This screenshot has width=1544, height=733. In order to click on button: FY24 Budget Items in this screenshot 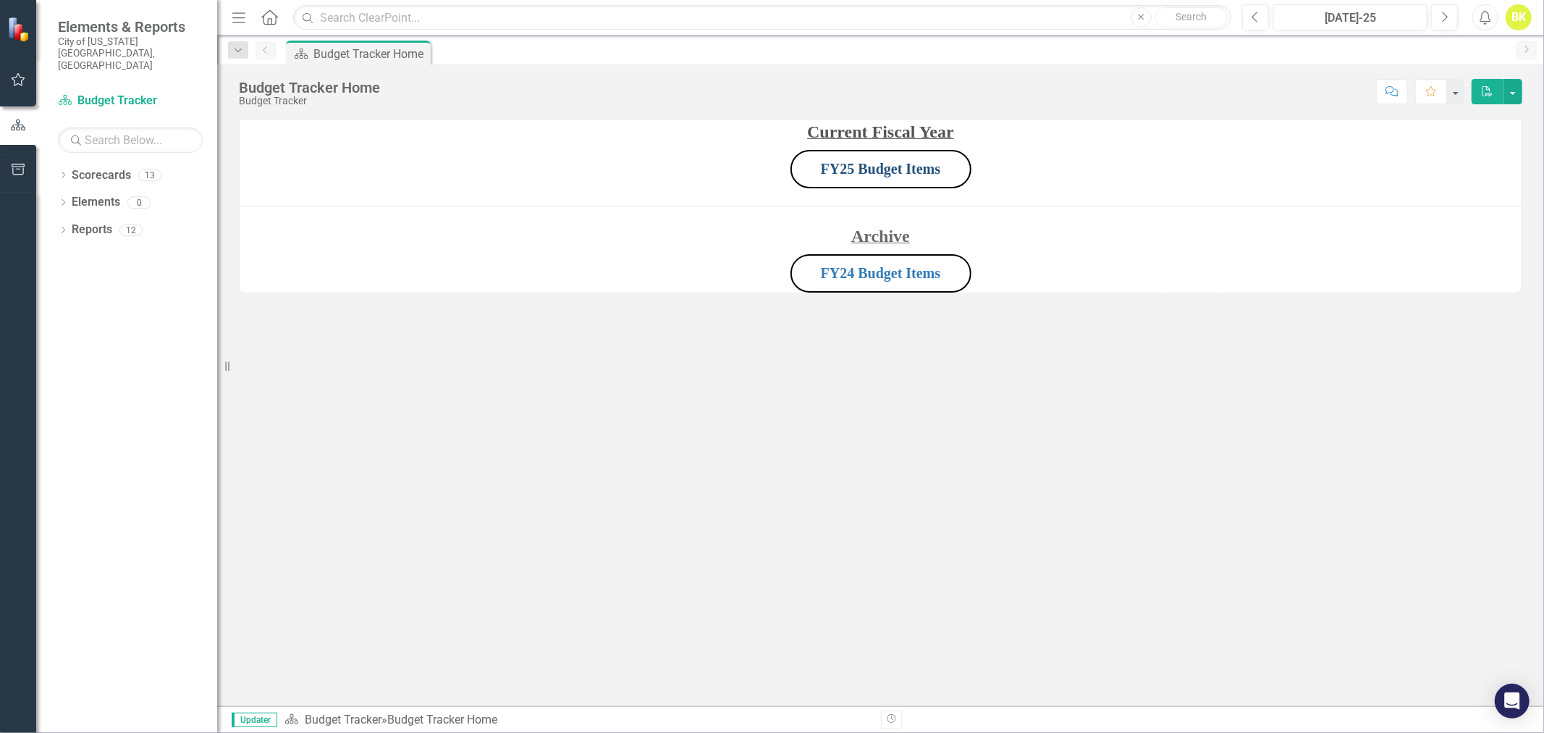, I will do `click(881, 273)`.